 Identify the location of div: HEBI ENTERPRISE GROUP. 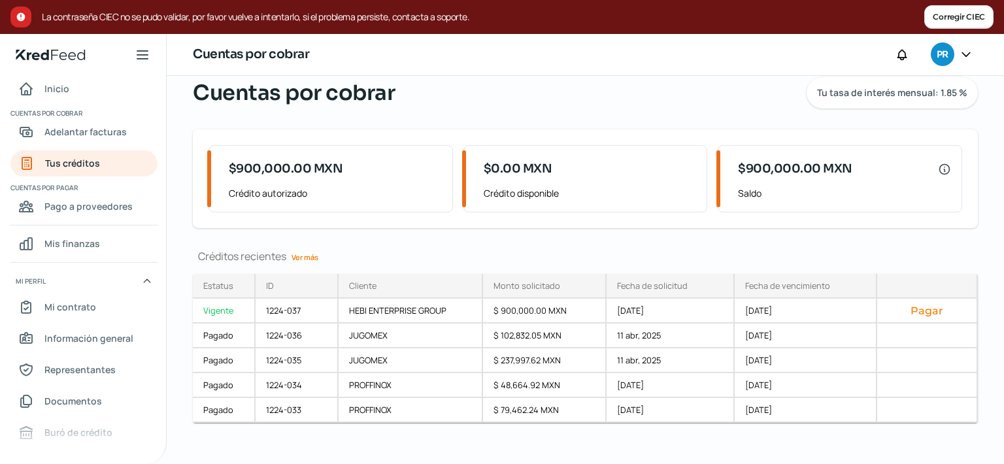
(410, 311).